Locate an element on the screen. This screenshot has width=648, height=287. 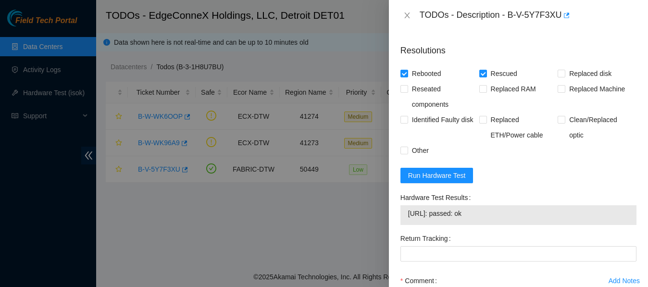
span: Replaced RAM is located at coordinates (514, 89).